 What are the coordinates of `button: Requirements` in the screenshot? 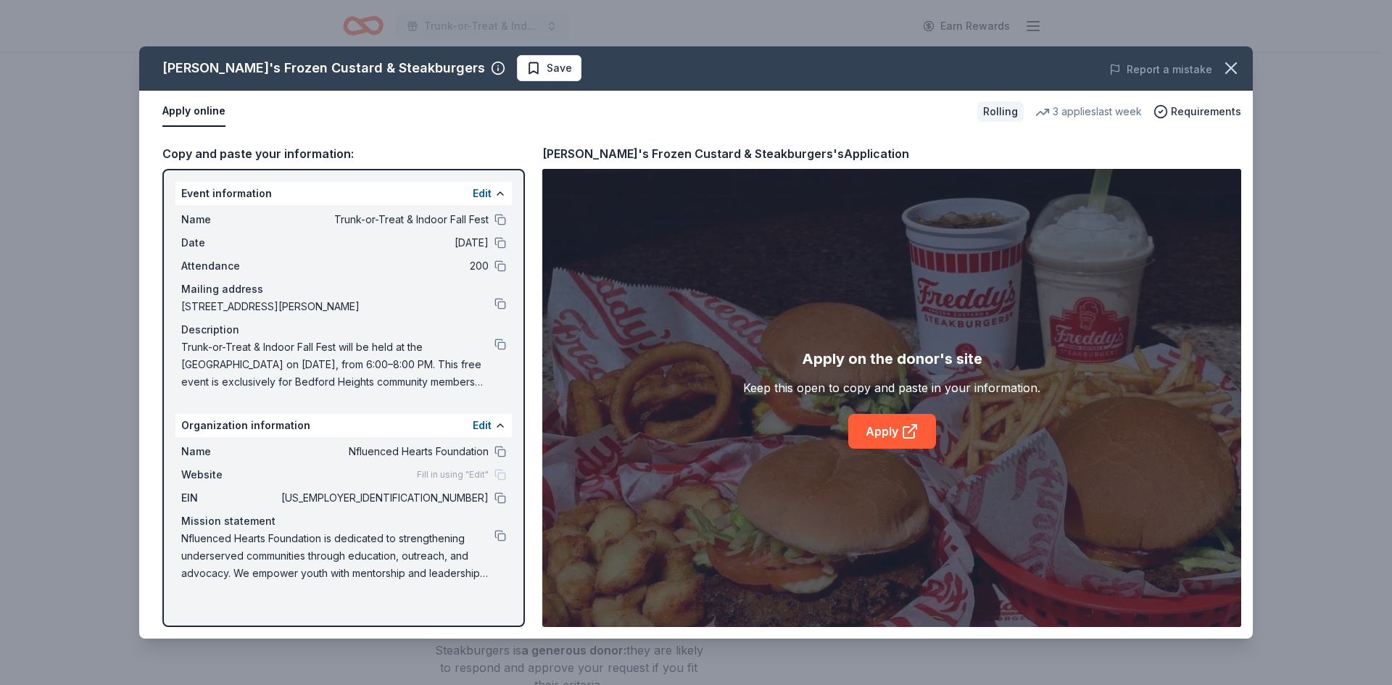 It's located at (1197, 112).